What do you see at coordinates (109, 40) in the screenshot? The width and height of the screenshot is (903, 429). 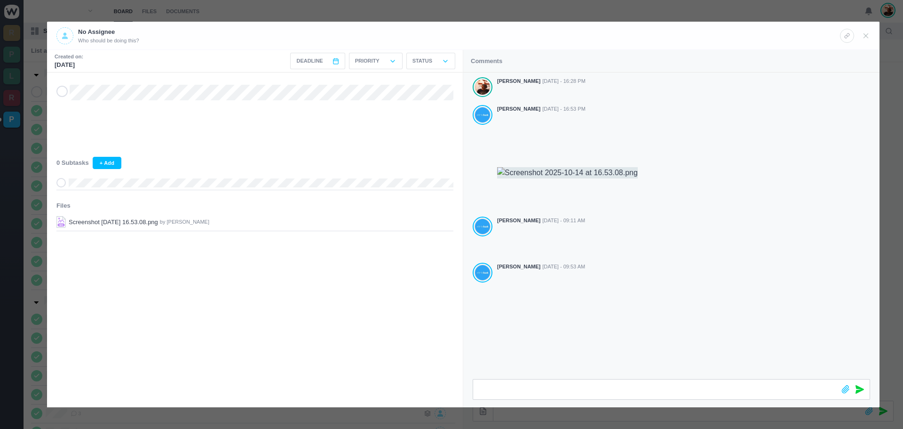 I see `span: Who should be doing this?` at bounding box center [109, 40].